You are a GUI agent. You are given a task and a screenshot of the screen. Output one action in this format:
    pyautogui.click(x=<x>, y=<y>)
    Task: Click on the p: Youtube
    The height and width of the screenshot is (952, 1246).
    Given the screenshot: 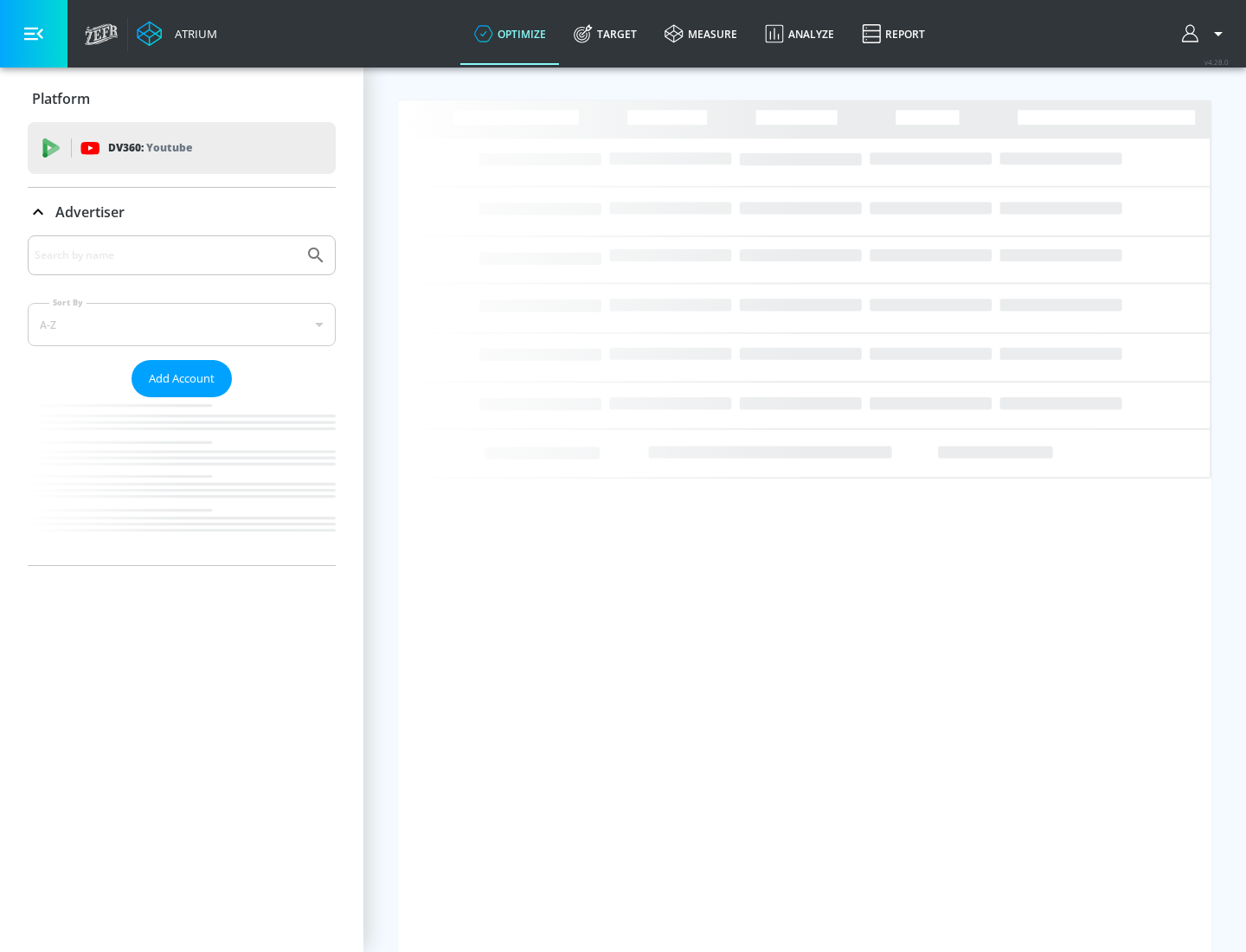 What is the action you would take?
    pyautogui.click(x=169, y=147)
    